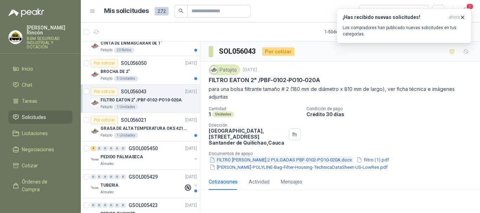  I want to click on div: Patojito, so click(224, 70).